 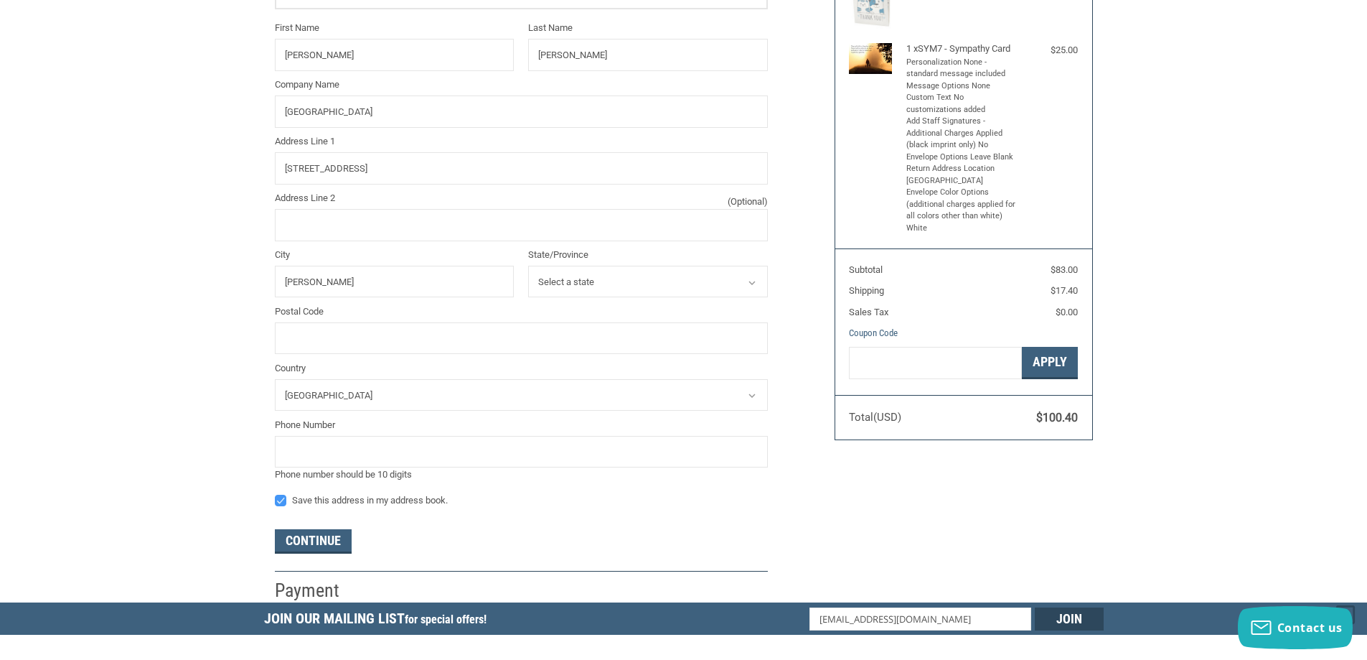 I want to click on span: Subtotal, so click(x=865, y=269).